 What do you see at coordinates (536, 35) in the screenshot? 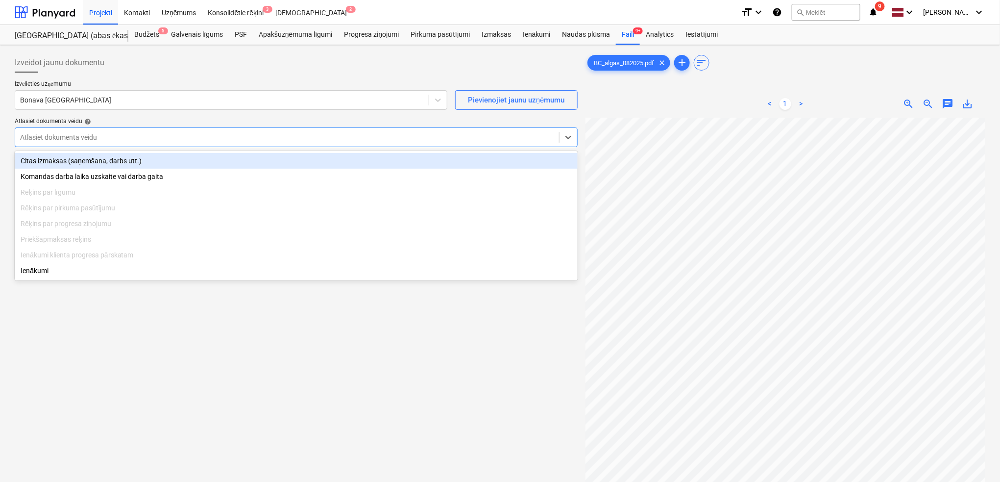
I see `a: Ienākumi` at bounding box center [536, 35].